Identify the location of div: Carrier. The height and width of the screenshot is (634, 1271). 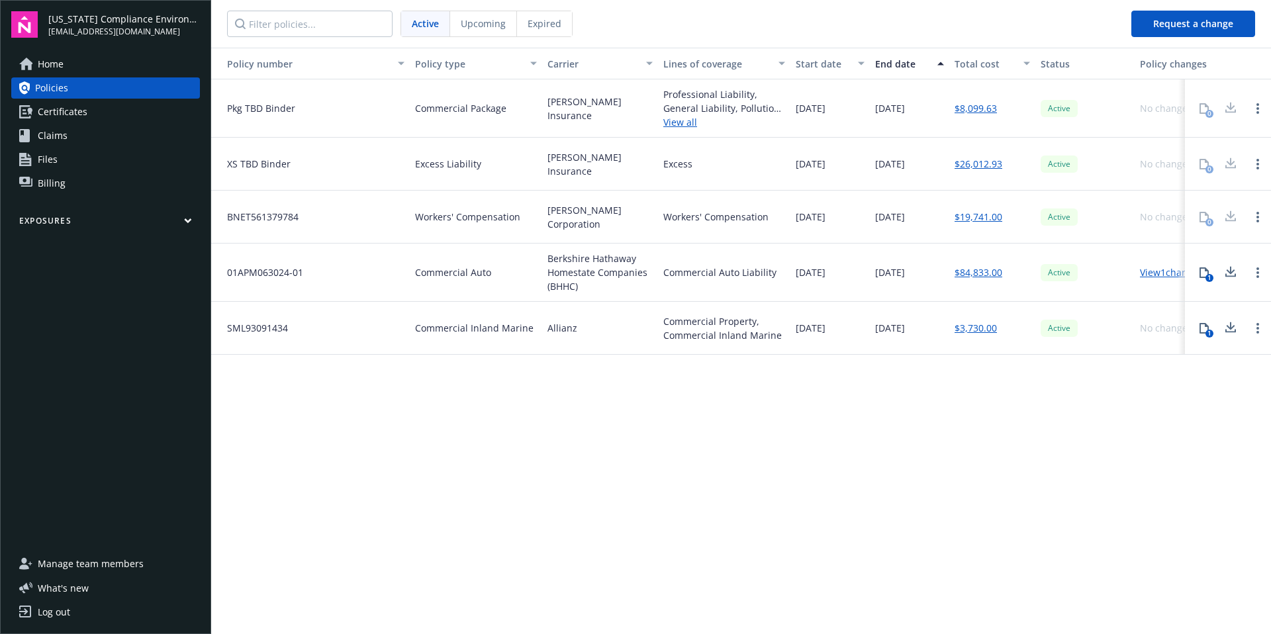
(592, 64).